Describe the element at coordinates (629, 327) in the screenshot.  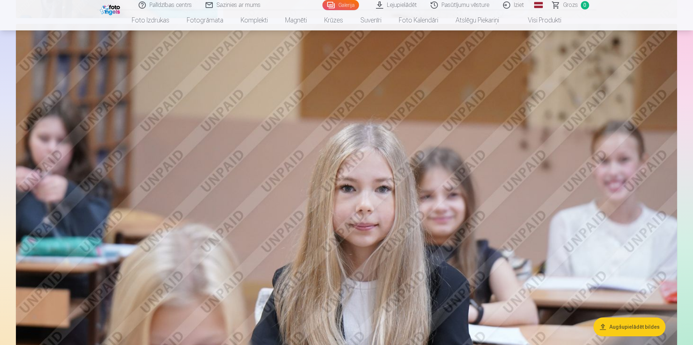
I see `button: Augšupielādēt bildes` at that location.